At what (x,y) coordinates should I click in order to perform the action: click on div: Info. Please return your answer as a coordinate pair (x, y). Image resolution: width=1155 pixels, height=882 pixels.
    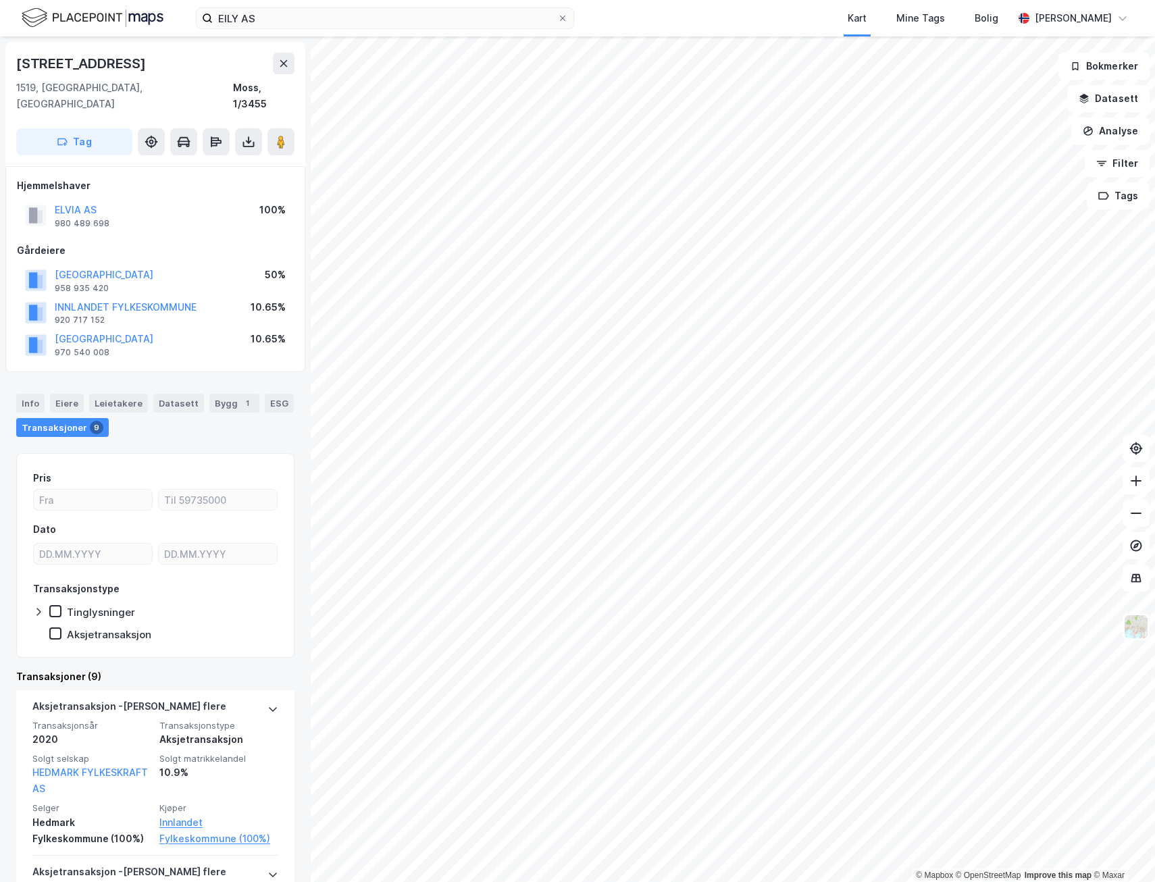
    Looking at the image, I should click on (30, 403).